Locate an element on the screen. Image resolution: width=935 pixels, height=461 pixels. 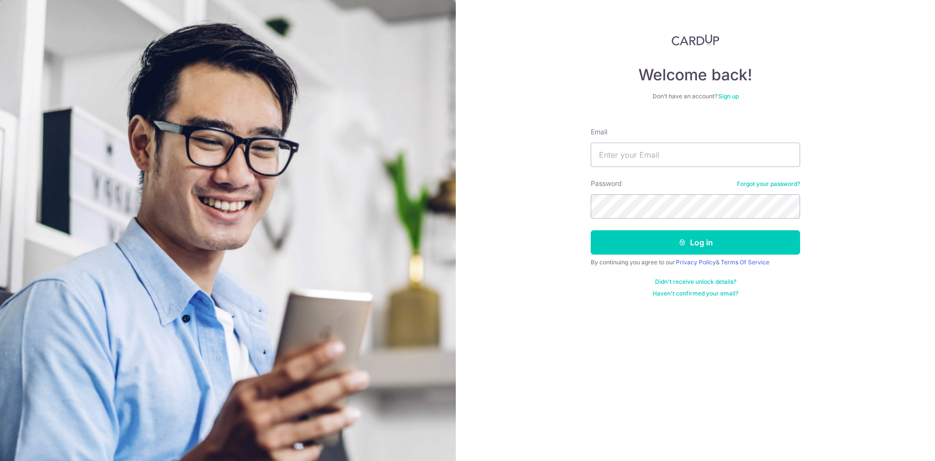
div: By continuing you agree to our & is located at coordinates (696, 263).